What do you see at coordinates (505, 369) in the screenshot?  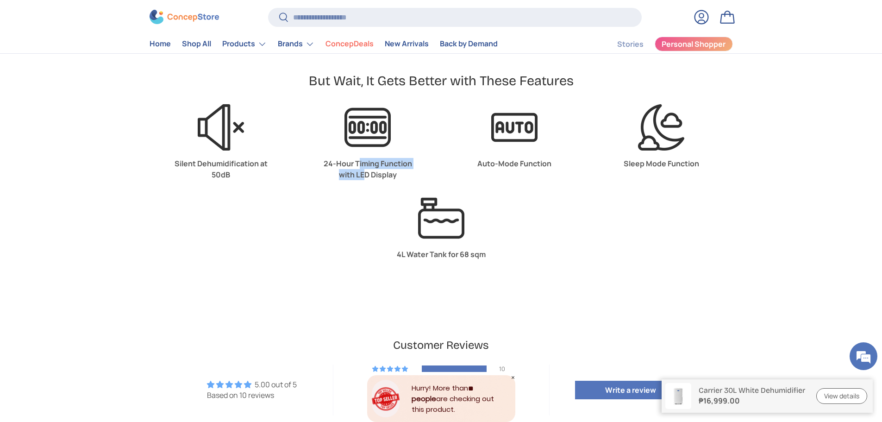 I see `div: 10` at bounding box center [505, 369].